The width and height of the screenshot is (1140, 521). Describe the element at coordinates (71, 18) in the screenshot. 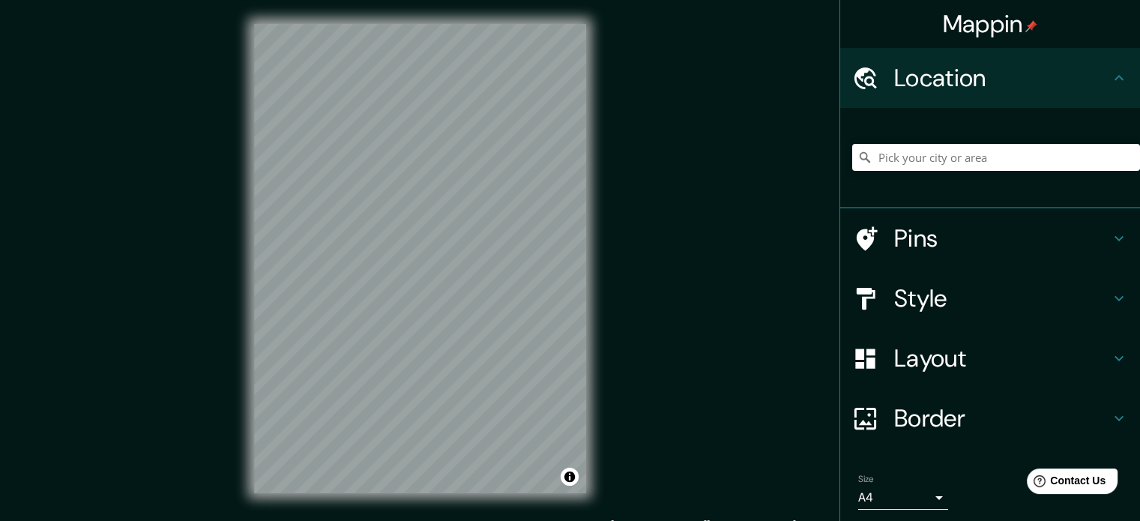

I see `span: Contact Us` at that location.